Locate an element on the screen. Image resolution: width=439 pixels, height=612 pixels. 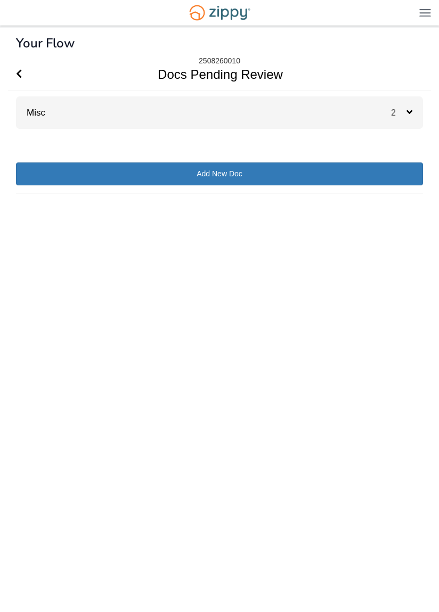
a: Go Back is located at coordinates (19, 74).